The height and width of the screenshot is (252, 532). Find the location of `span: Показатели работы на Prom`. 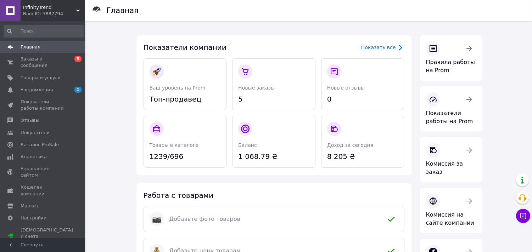

span: Показатели работы на Prom is located at coordinates (449, 117).